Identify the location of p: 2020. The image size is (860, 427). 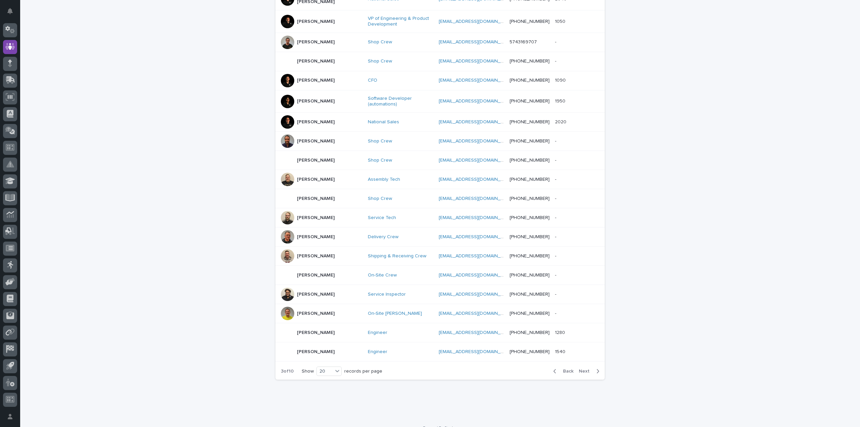
(561, 121).